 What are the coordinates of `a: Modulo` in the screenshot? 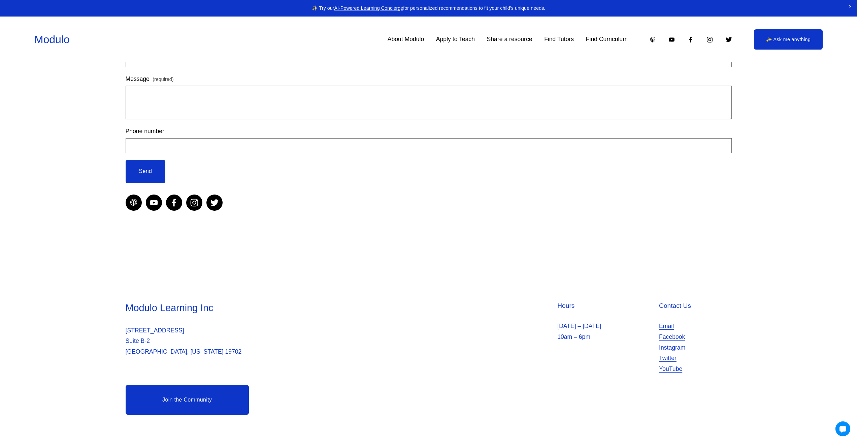 It's located at (52, 39).